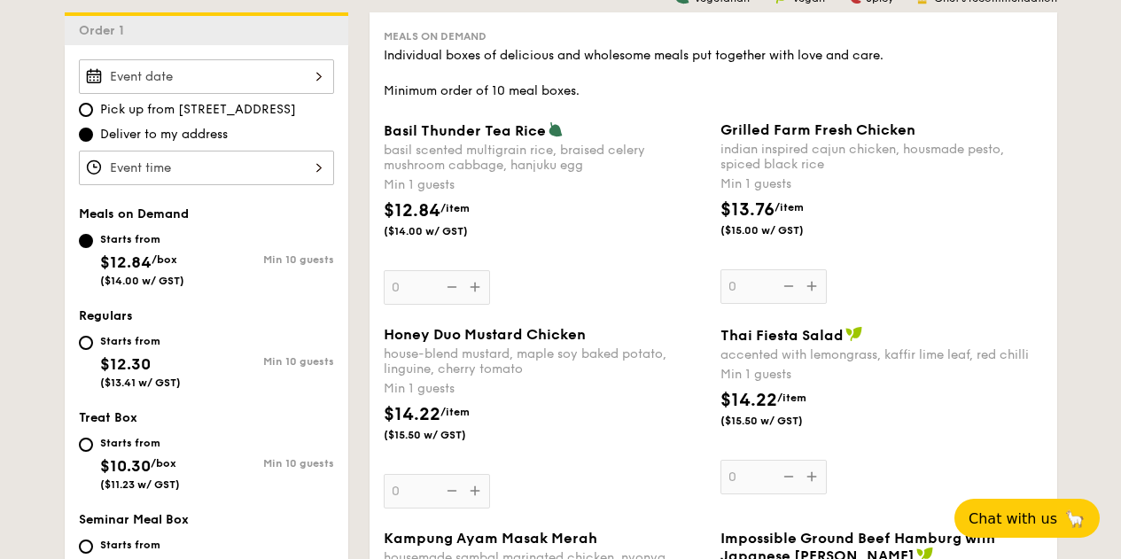 The height and width of the screenshot is (559, 1121). Describe the element at coordinates (782, 335) in the screenshot. I see `span: Thai Fiesta Salad` at that location.